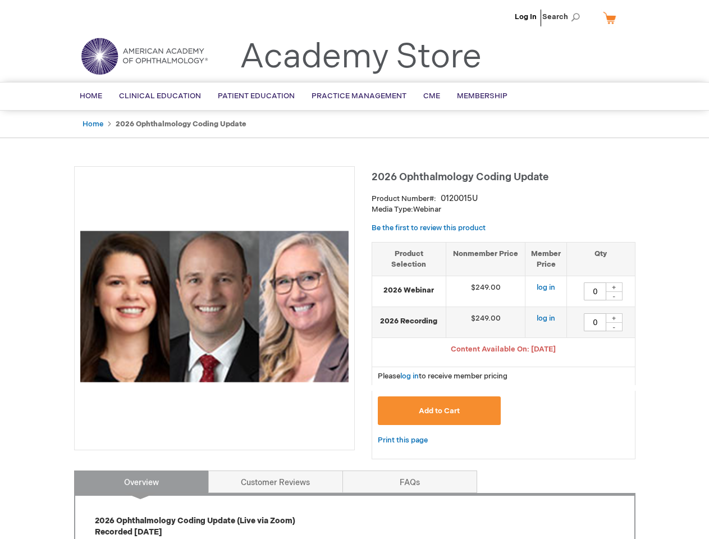 This screenshot has height=539, width=709. Describe the element at coordinates (431, 96) in the screenshot. I see `span: CME` at that location.